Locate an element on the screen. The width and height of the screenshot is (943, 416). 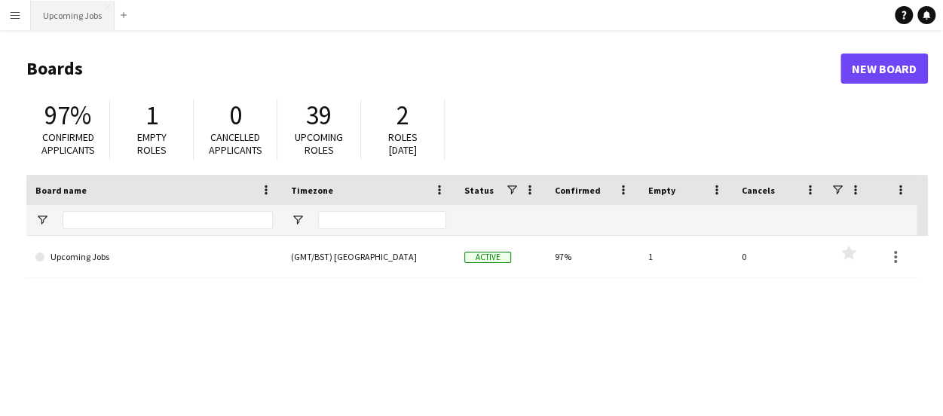
span: 2 is located at coordinates (403, 115).